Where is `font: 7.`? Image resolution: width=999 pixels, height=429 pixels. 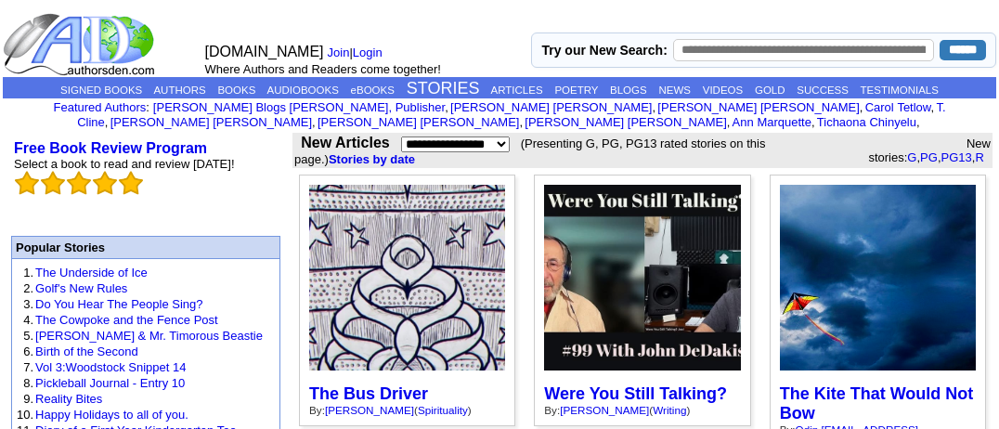
font: 7. is located at coordinates (28, 367).